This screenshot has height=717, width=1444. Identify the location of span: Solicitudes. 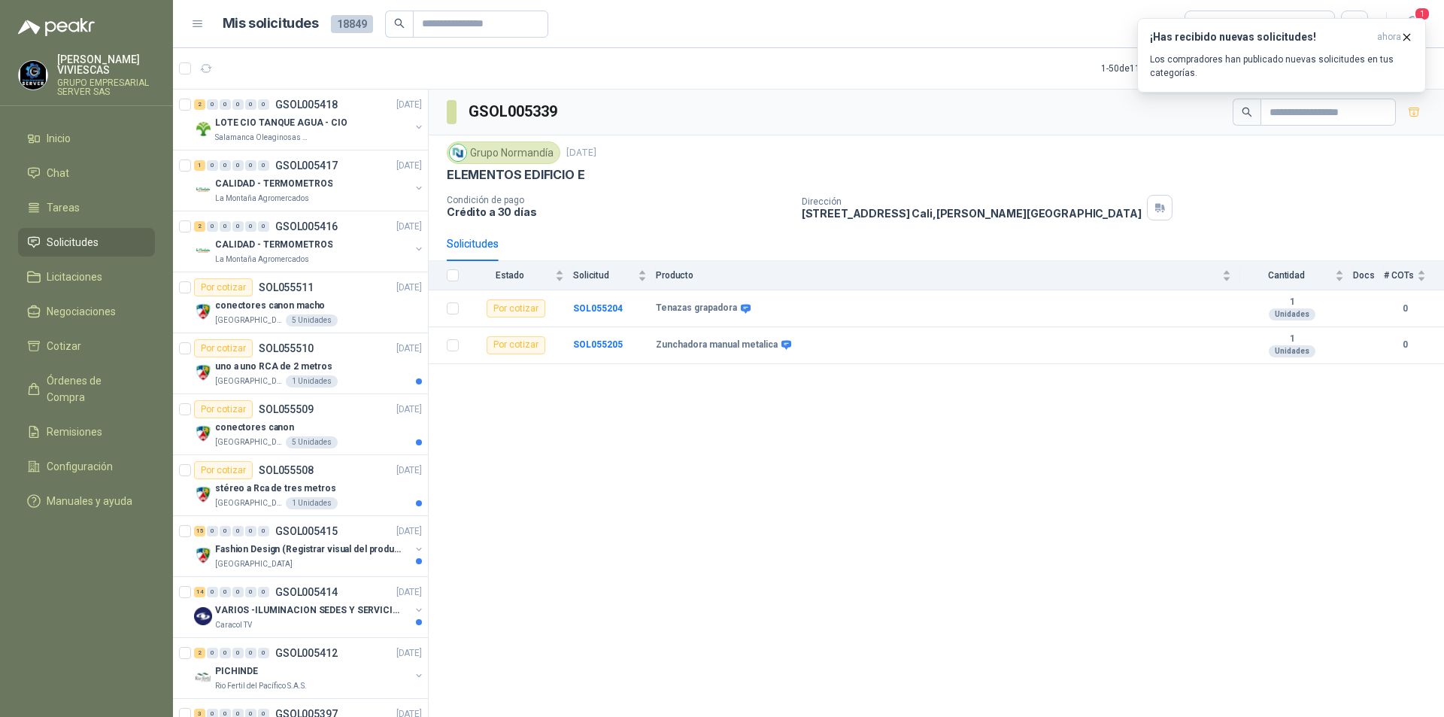
(72, 242).